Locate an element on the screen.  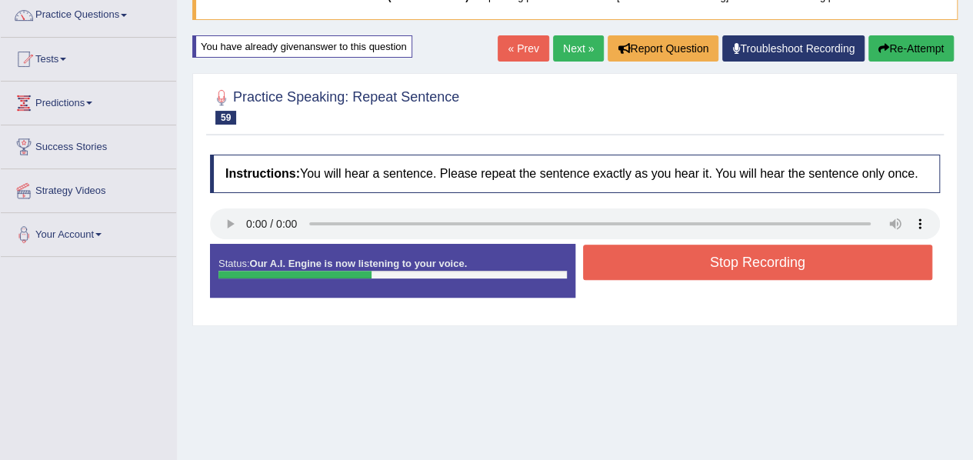
strong: Our A.I. Engine is now listening to your voice. is located at coordinates (358, 263).